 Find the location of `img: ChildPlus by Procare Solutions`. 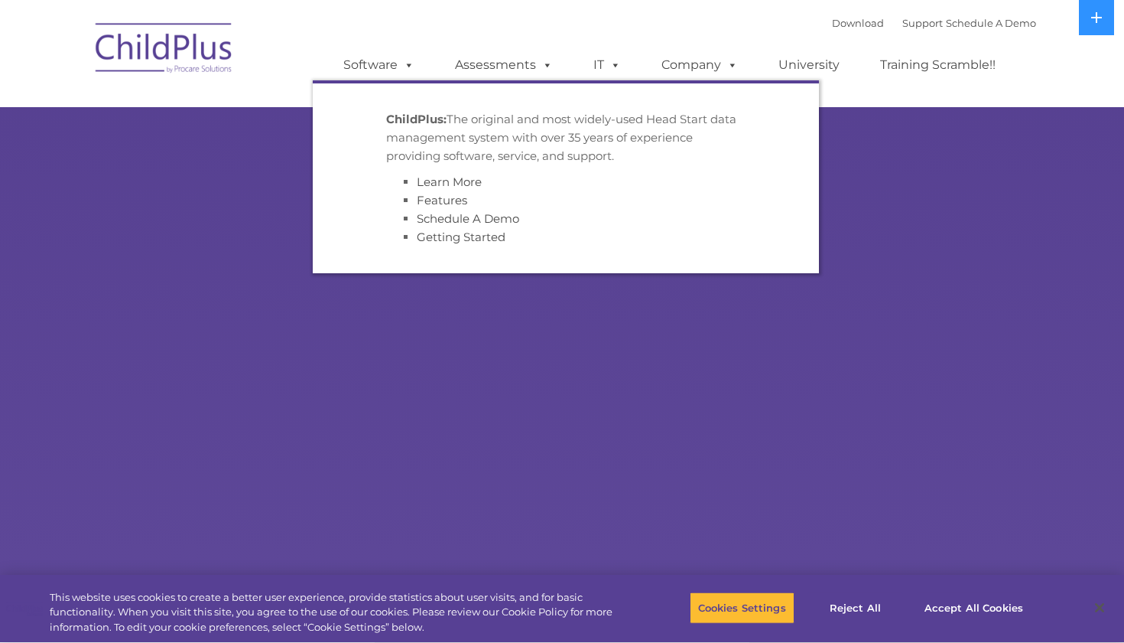

img: ChildPlus by Procare Solutions is located at coordinates (164, 50).